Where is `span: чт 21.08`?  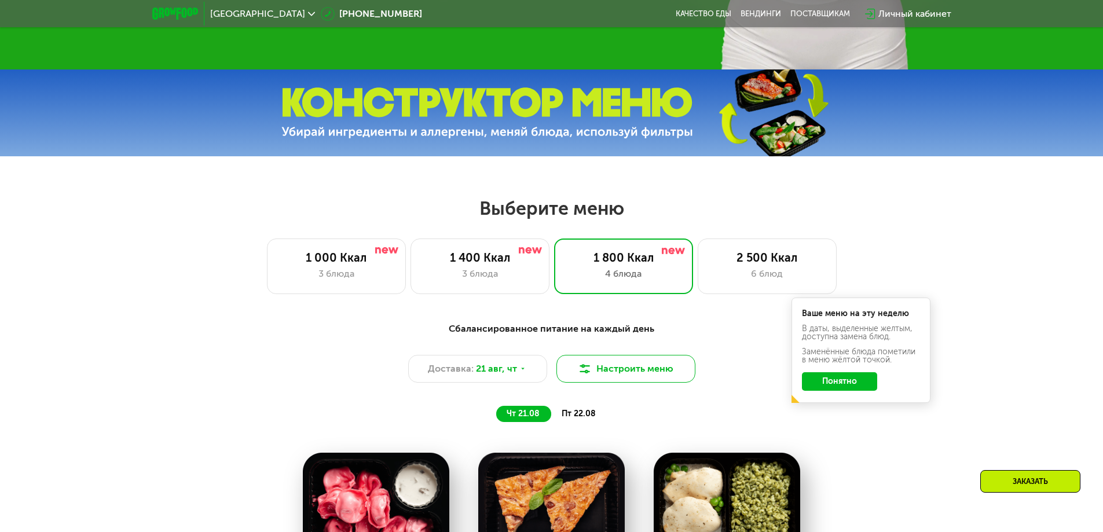 span: чт 21.08 is located at coordinates (523, 414).